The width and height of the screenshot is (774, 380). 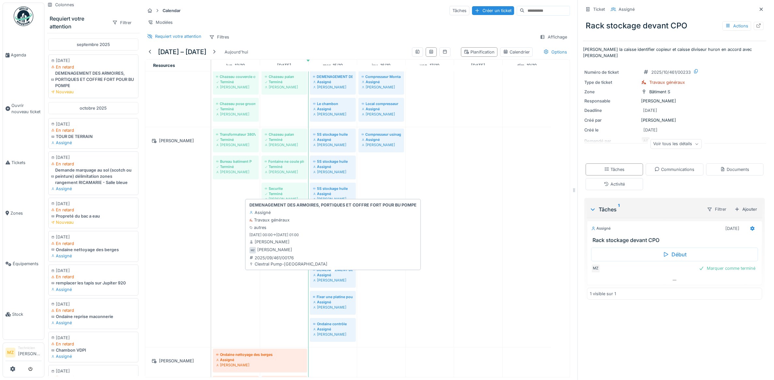 What do you see at coordinates (171, 10) in the screenshot?
I see `strong: Calendar` at bounding box center [171, 10].